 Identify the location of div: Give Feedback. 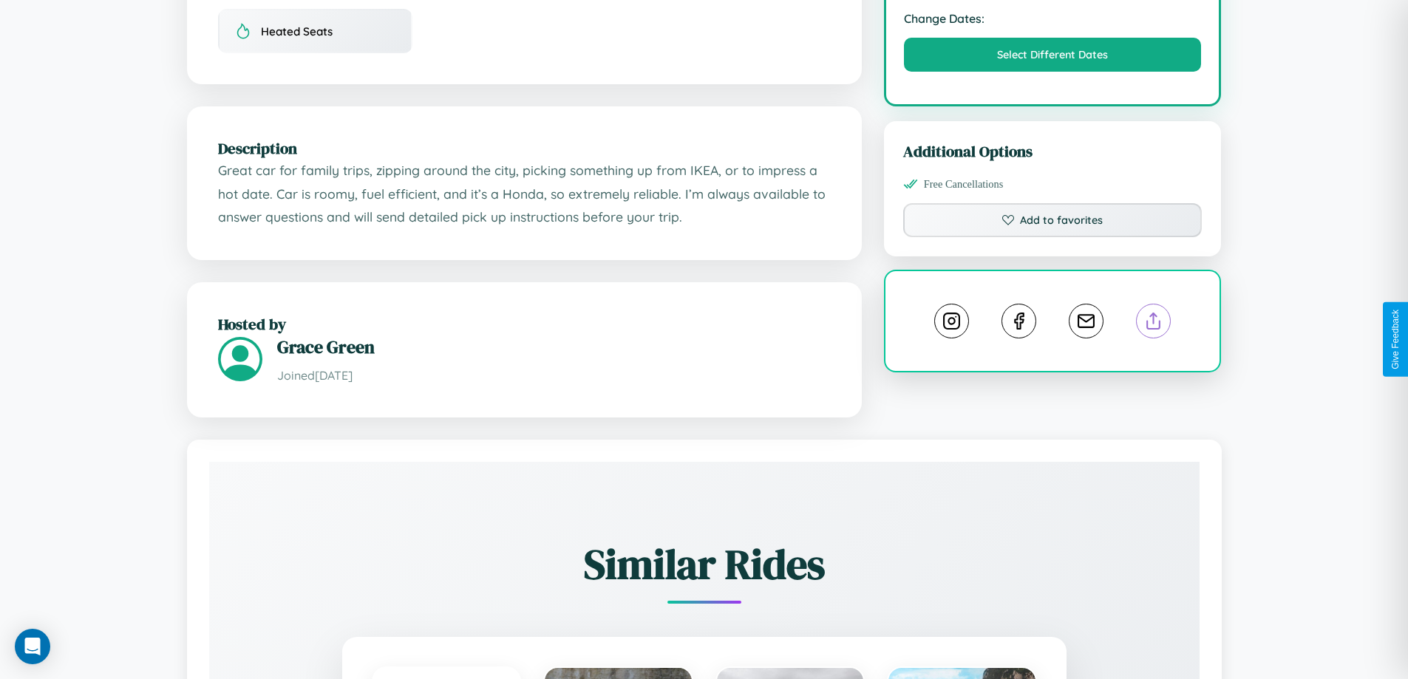
(1396, 339).